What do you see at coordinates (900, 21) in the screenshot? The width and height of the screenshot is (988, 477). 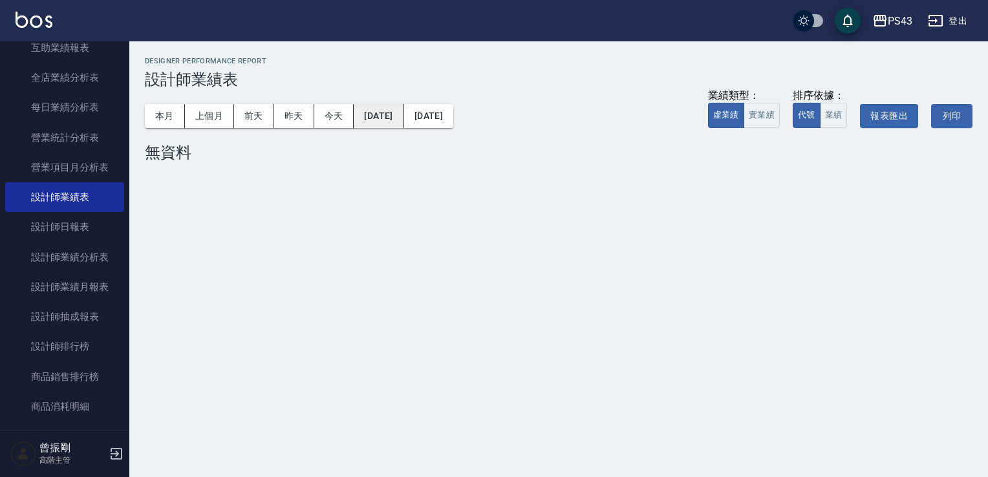 I see `div: PS43` at bounding box center [900, 21].